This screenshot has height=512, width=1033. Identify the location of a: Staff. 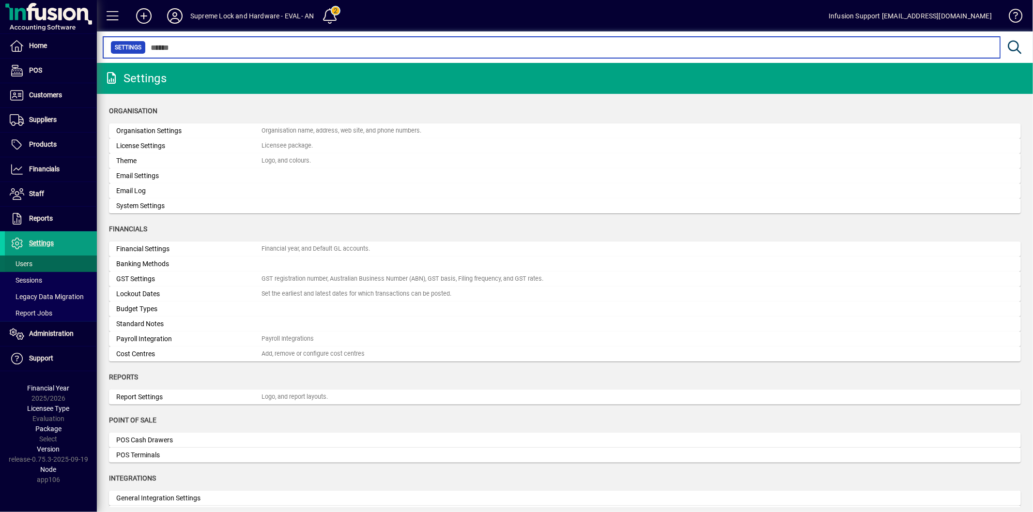
(51, 194).